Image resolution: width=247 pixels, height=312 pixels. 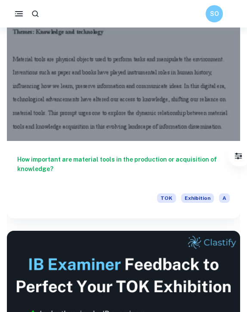 What do you see at coordinates (198, 198) in the screenshot?
I see `span: Exhibition` at bounding box center [198, 198].